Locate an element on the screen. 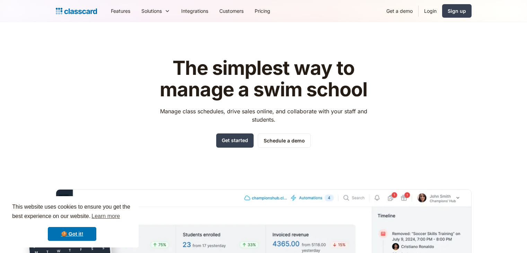  h1: The simplest way to manage a swim school is located at coordinates (263, 79).